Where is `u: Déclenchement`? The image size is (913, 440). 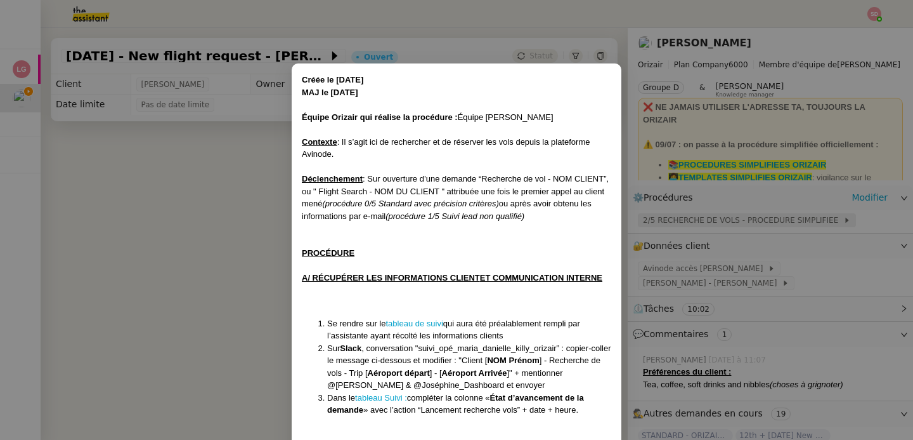 u: Déclenchement is located at coordinates (332, 178).